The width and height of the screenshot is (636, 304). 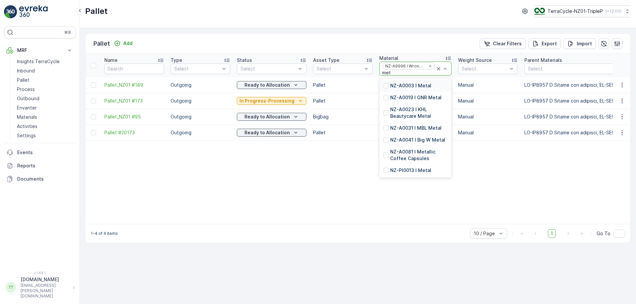 I want to click on p: NZ-A0081 I Metallic Coffee Capsules, so click(x=418, y=155).